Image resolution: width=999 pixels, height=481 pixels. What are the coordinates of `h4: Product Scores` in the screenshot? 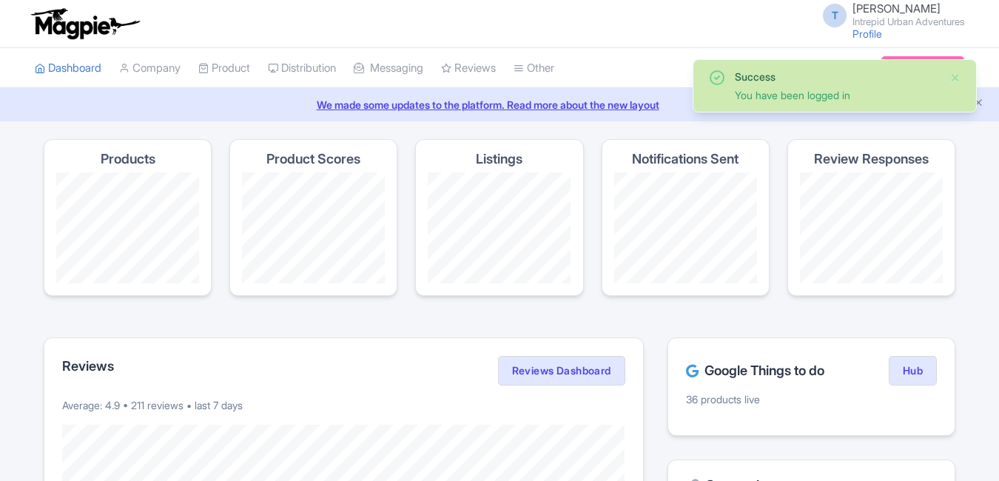 It's located at (313, 159).